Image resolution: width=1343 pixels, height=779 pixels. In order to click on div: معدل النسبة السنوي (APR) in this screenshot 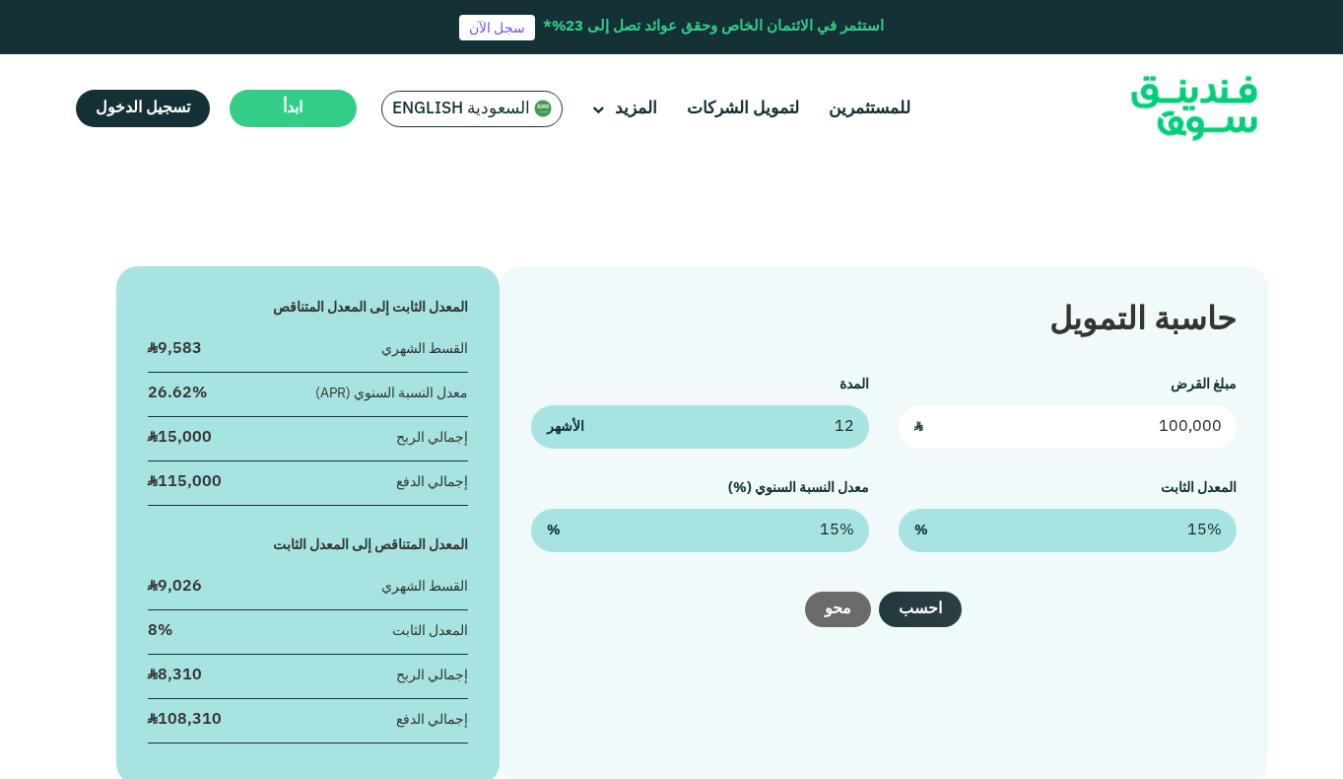, I will do `click(391, 393)`.